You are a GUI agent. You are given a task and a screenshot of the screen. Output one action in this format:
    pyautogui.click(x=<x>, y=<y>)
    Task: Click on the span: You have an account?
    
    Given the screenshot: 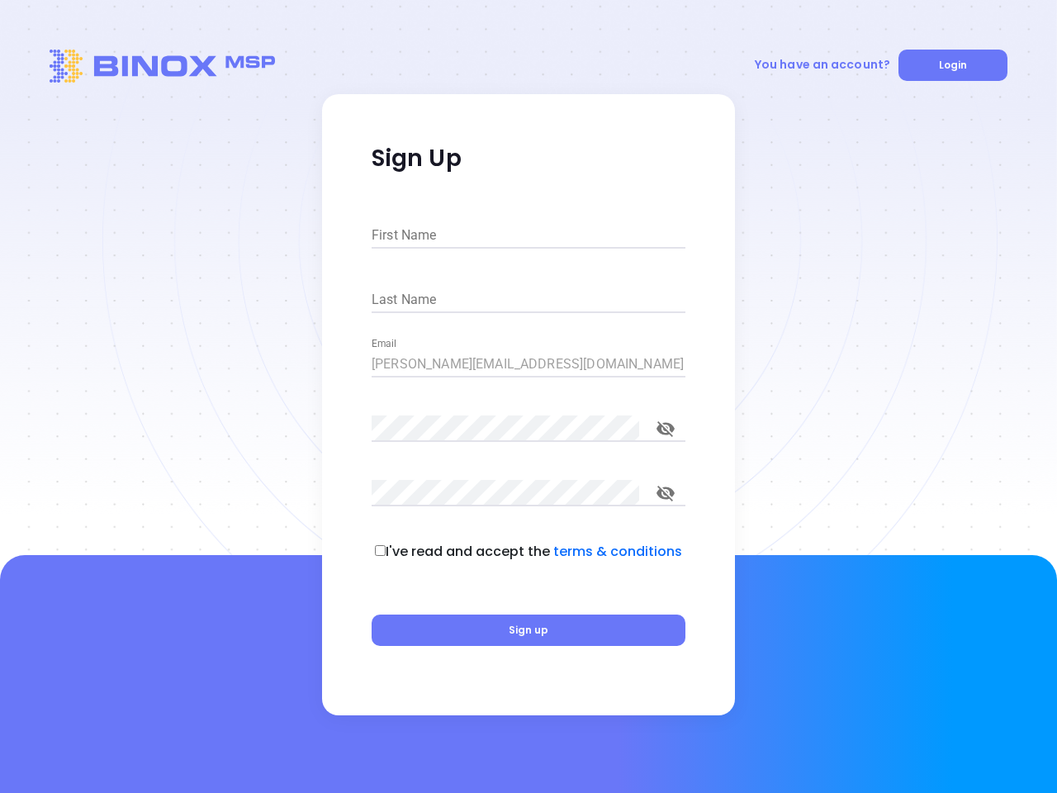 What is the action you would take?
    pyautogui.click(x=822, y=64)
    